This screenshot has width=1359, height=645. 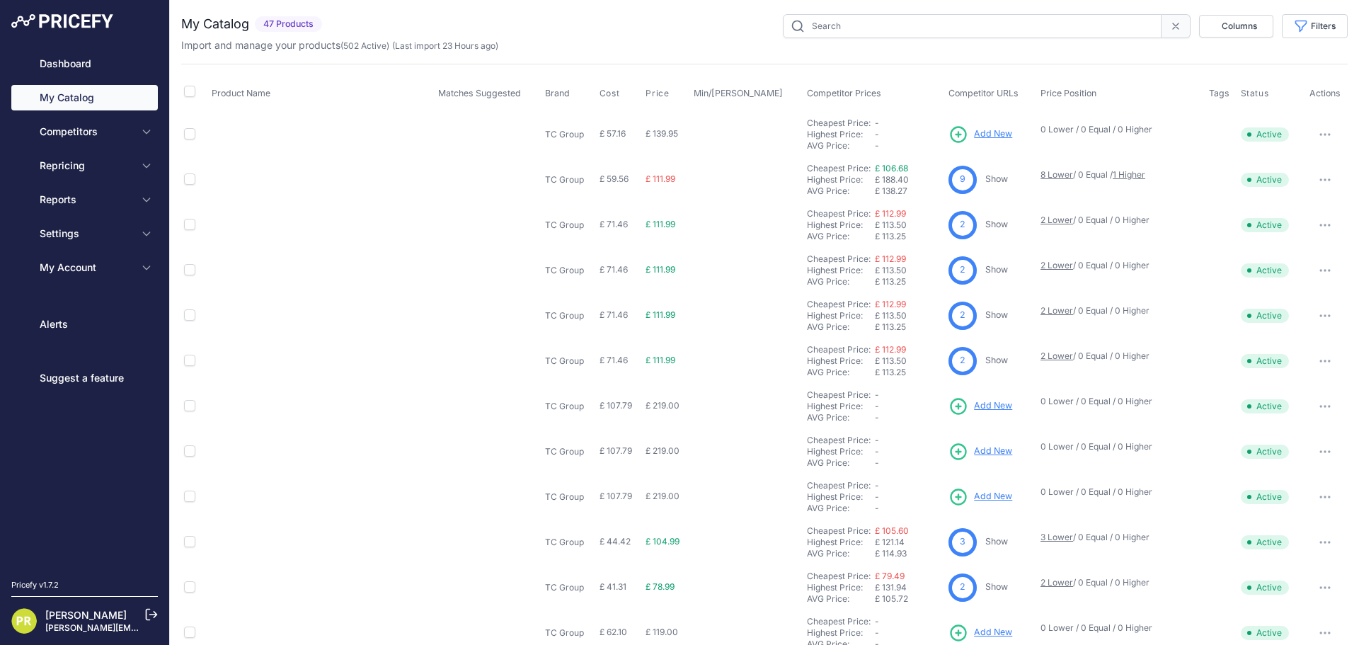 I want to click on button: Price, so click(x=658, y=93).